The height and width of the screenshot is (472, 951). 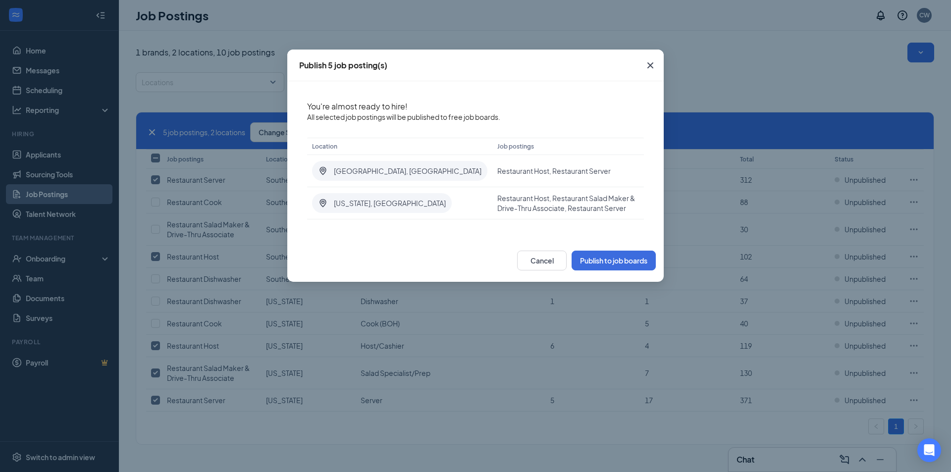 I want to click on div: Open Intercom Messenger, so click(x=929, y=450).